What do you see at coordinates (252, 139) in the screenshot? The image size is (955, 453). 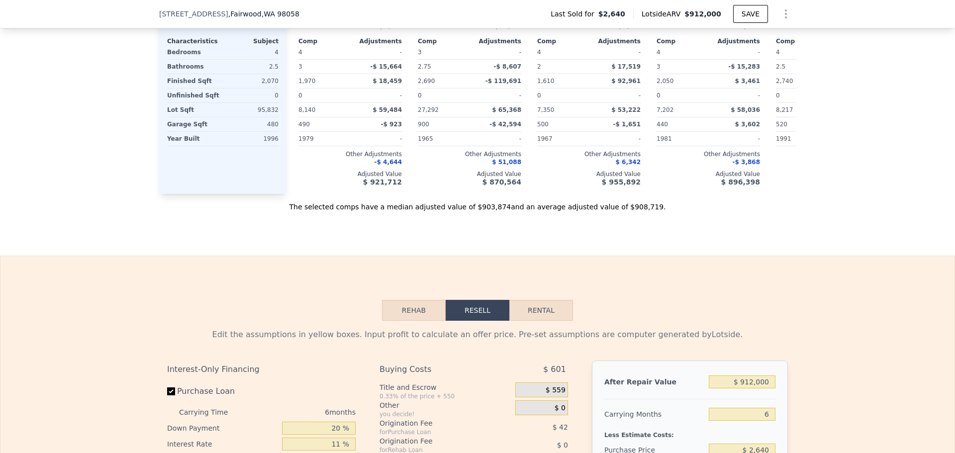 I see `div: 1996` at bounding box center [252, 139].